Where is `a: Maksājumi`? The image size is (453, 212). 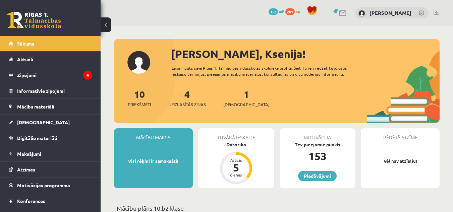
a: Maksājumi is located at coordinates (50, 154).